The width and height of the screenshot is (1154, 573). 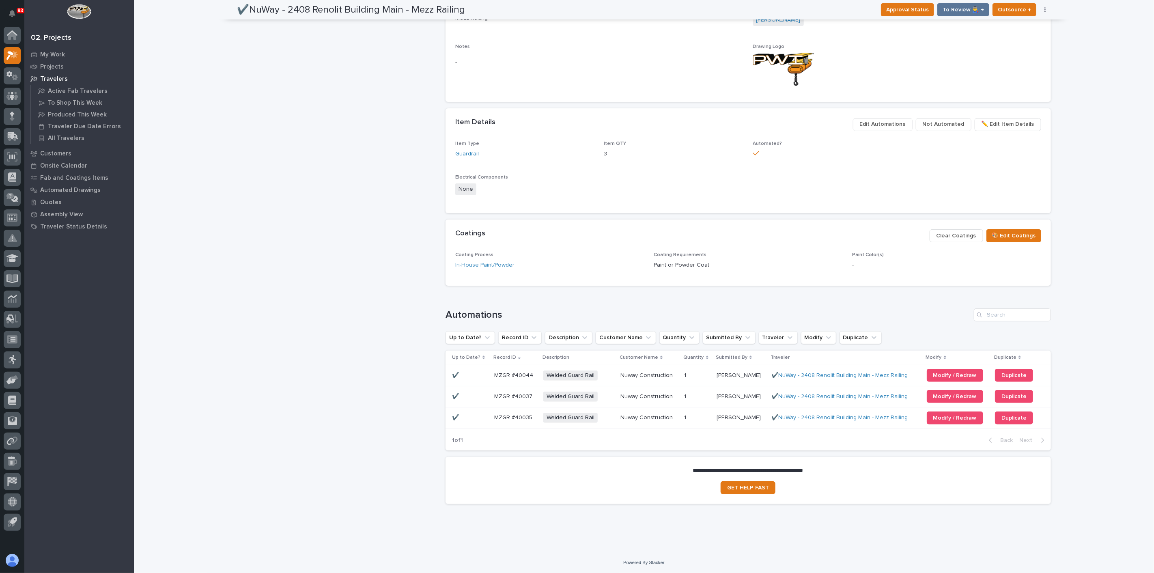 I want to click on button: Not Automated, so click(x=943, y=125).